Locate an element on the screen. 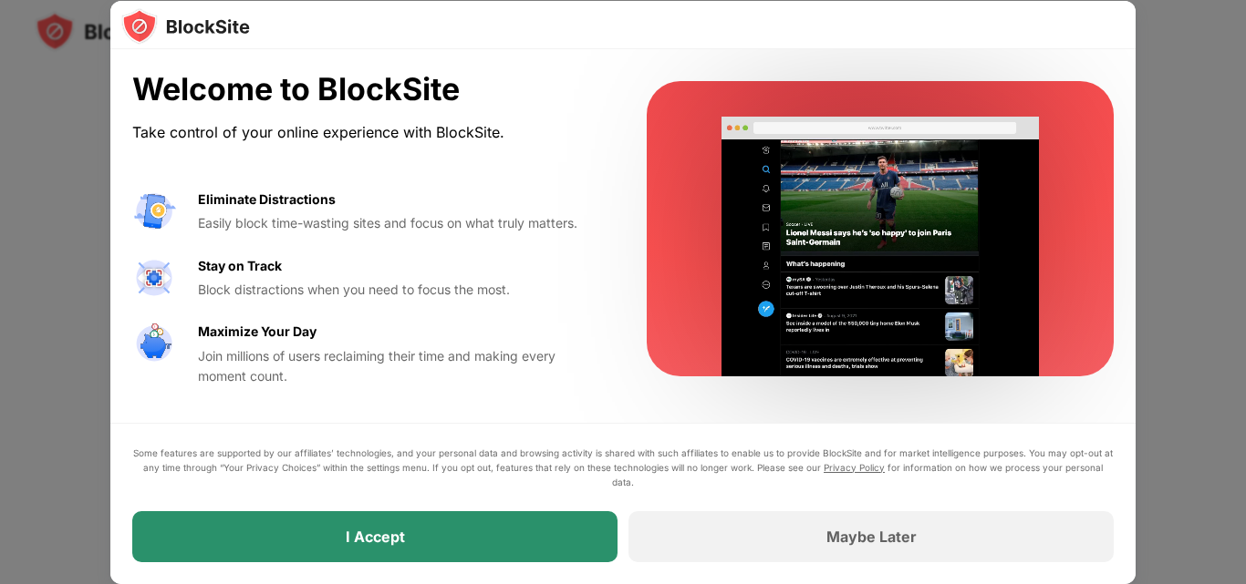 Image resolution: width=1246 pixels, height=584 pixels. div: Maximize Your Day is located at coordinates (257, 332).